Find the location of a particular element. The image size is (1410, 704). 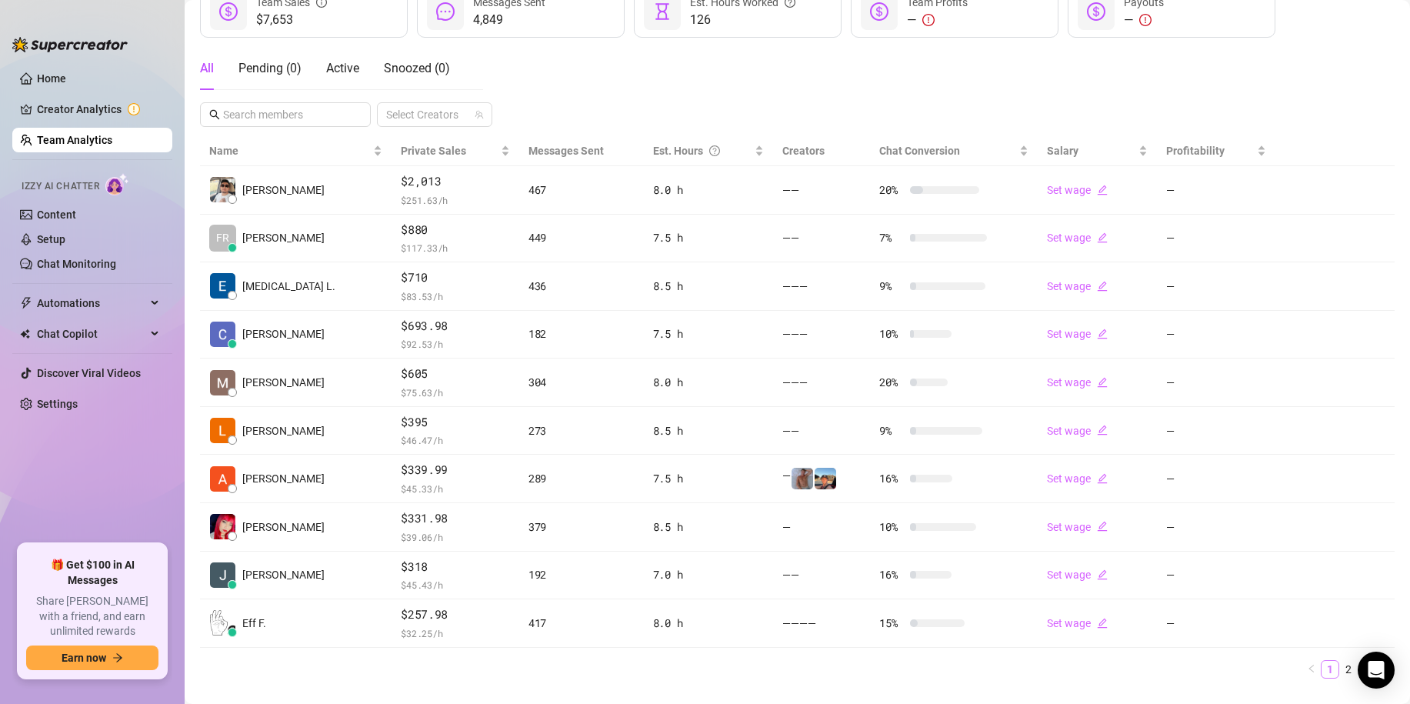

span: $257.98 is located at coordinates (455, 614).